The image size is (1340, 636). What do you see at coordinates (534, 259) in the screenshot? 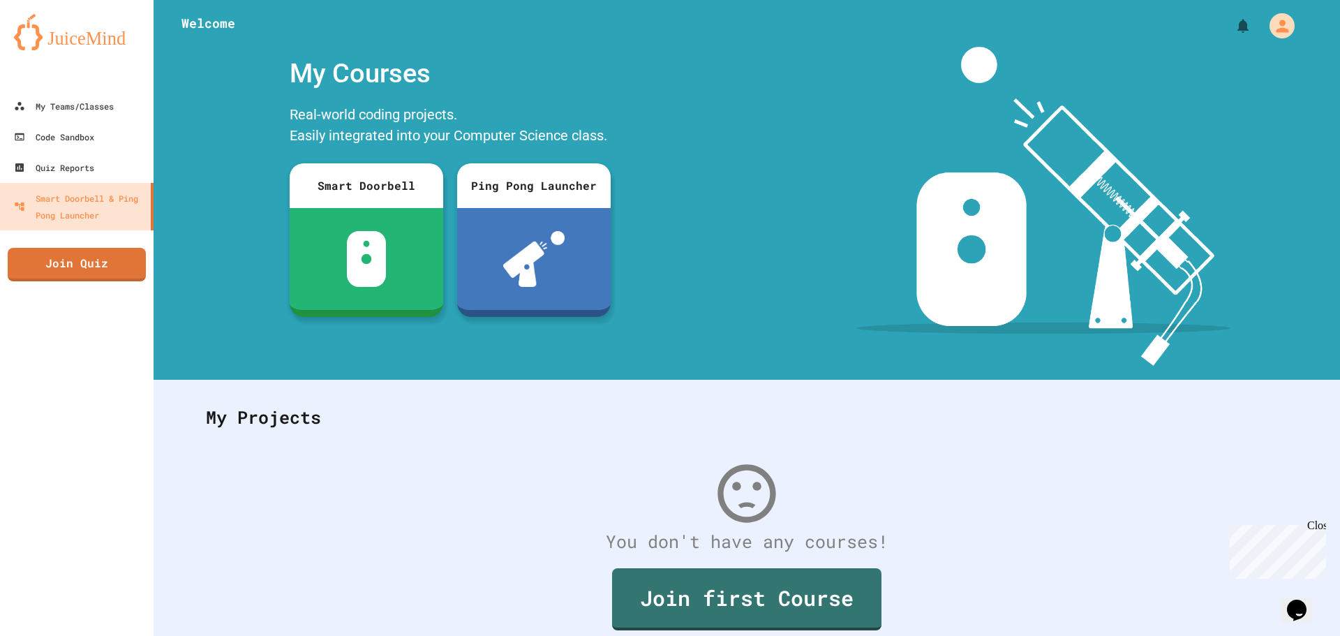
I see `img: ppl-with-ball.png` at bounding box center [534, 259].